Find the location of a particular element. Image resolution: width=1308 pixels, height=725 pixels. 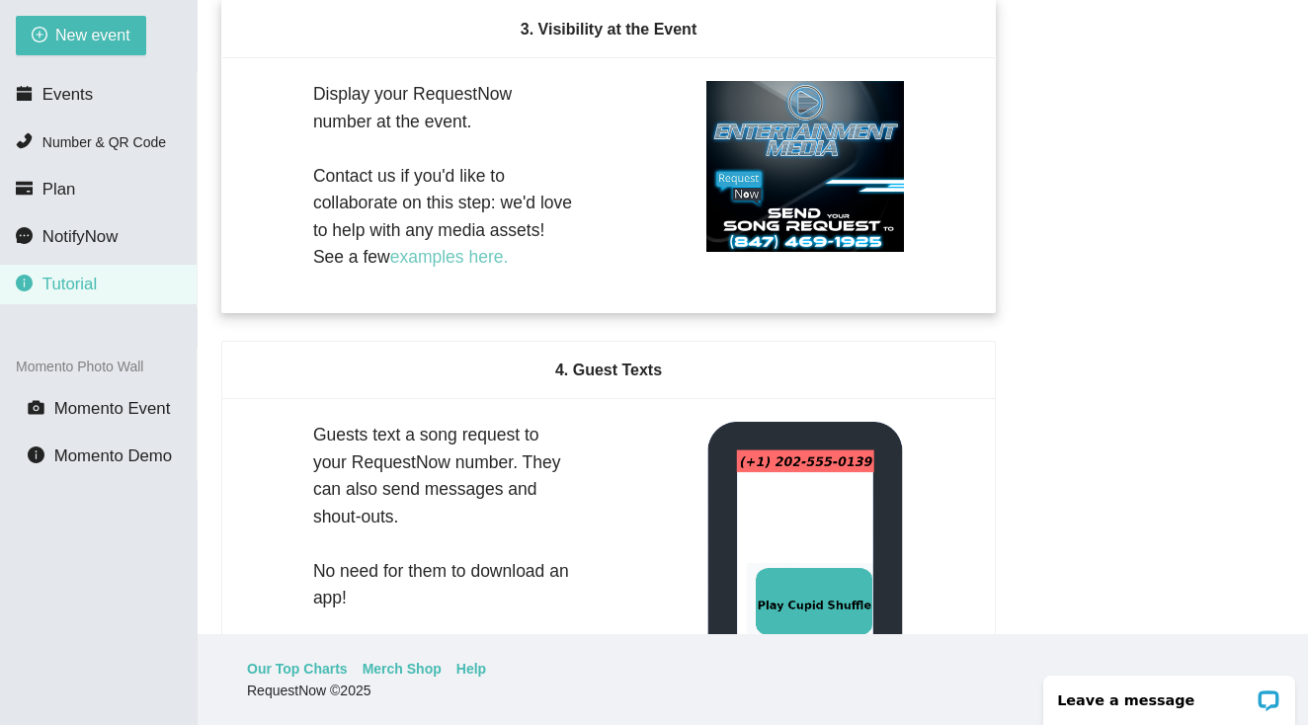

a: Merch Shop is located at coordinates (402, 669).